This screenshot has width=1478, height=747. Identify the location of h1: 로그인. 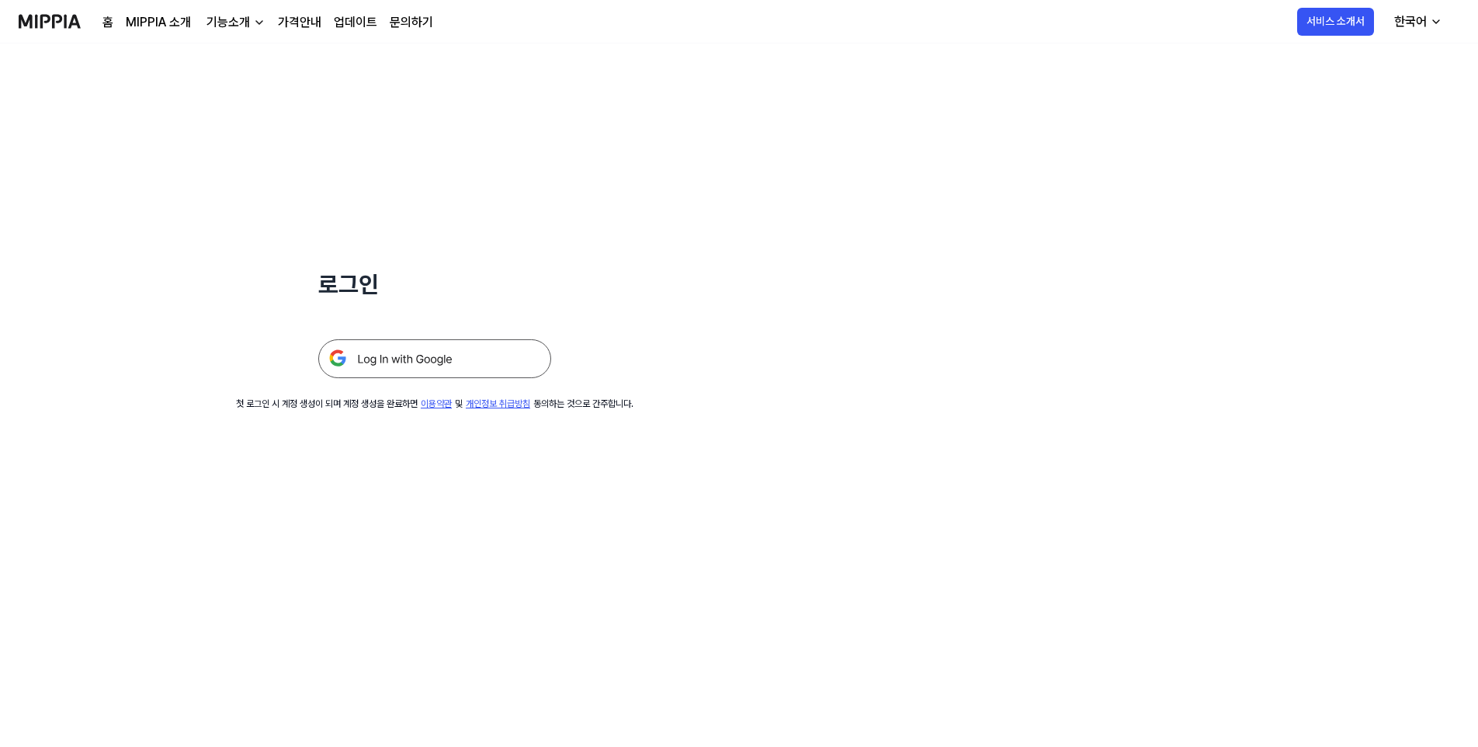
(435, 284).